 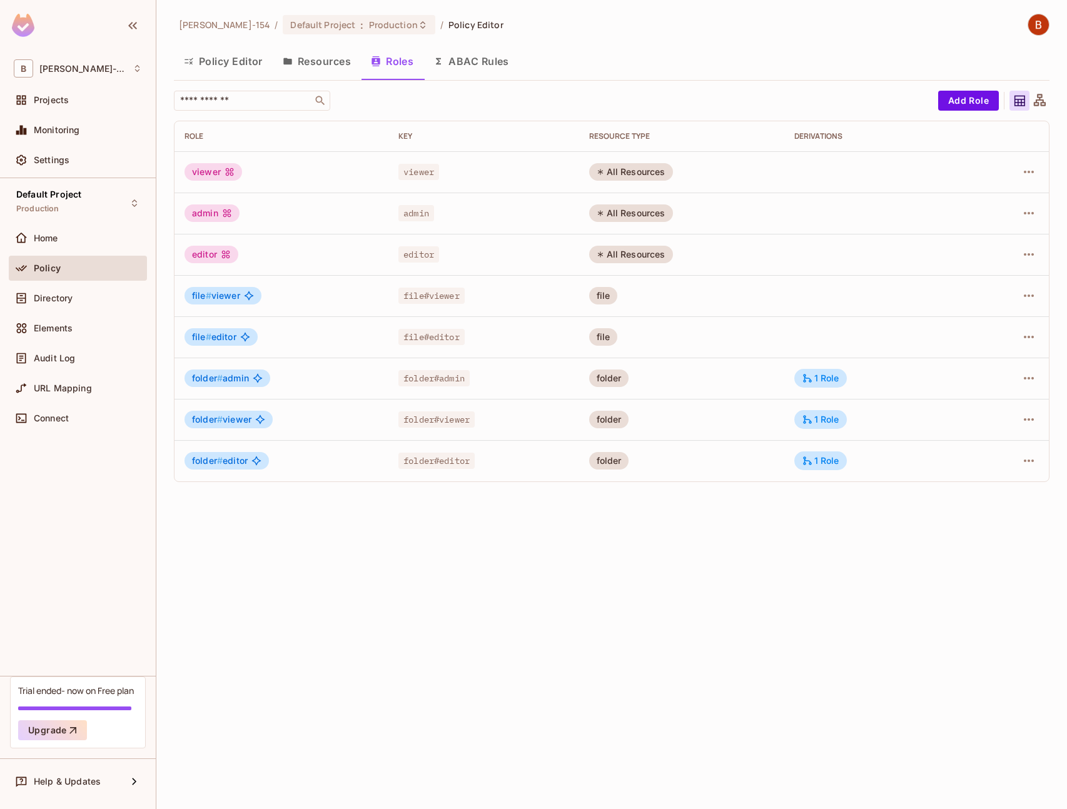 I want to click on span: Settings, so click(x=51, y=160).